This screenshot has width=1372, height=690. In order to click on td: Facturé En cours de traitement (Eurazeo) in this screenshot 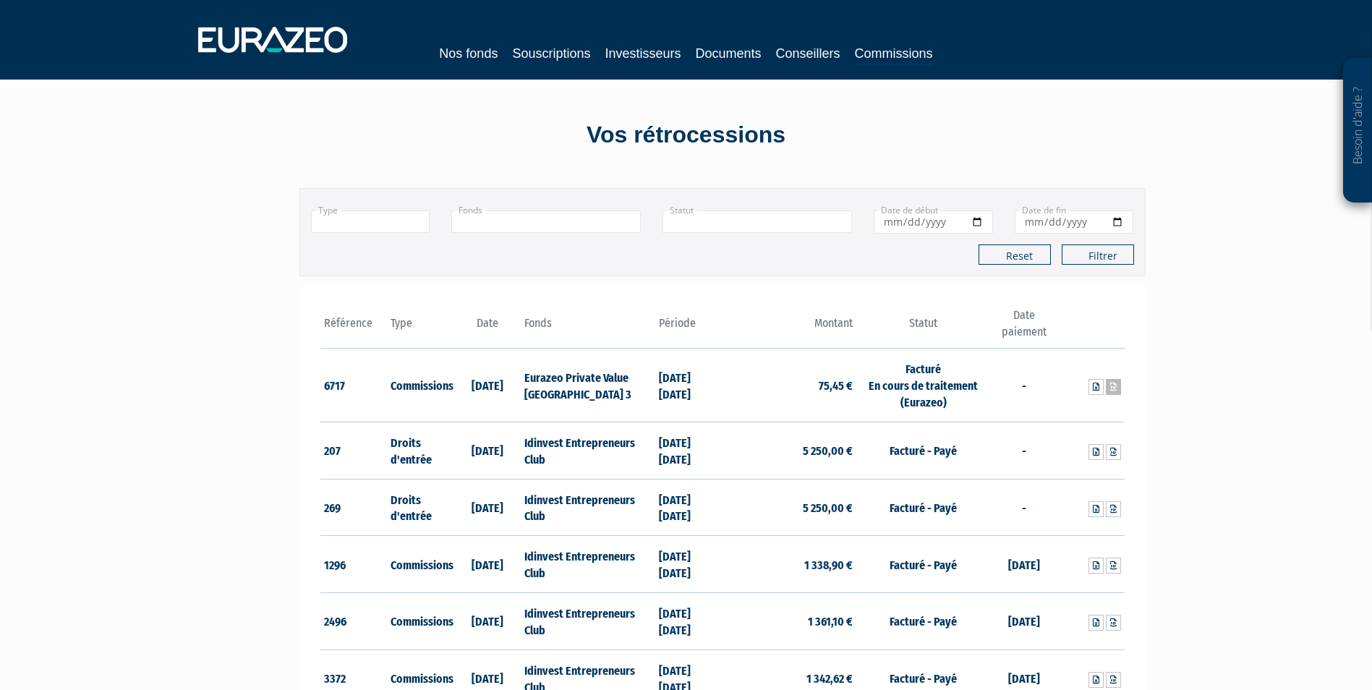, I will do `click(923, 386)`.